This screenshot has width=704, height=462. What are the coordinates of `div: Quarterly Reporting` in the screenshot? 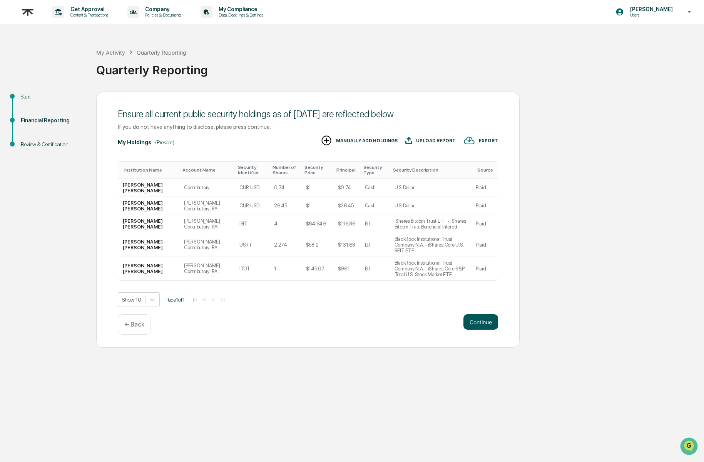 It's located at (398, 67).